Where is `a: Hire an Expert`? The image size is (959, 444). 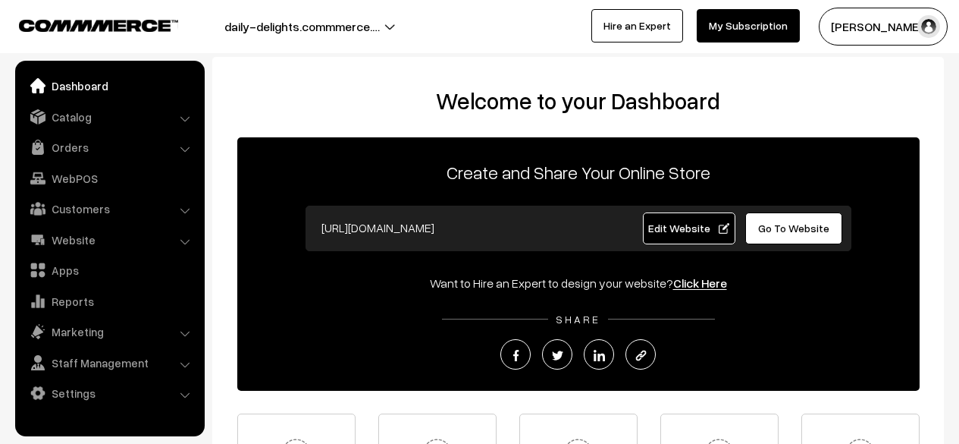
a: Hire an Expert is located at coordinates (637, 26).